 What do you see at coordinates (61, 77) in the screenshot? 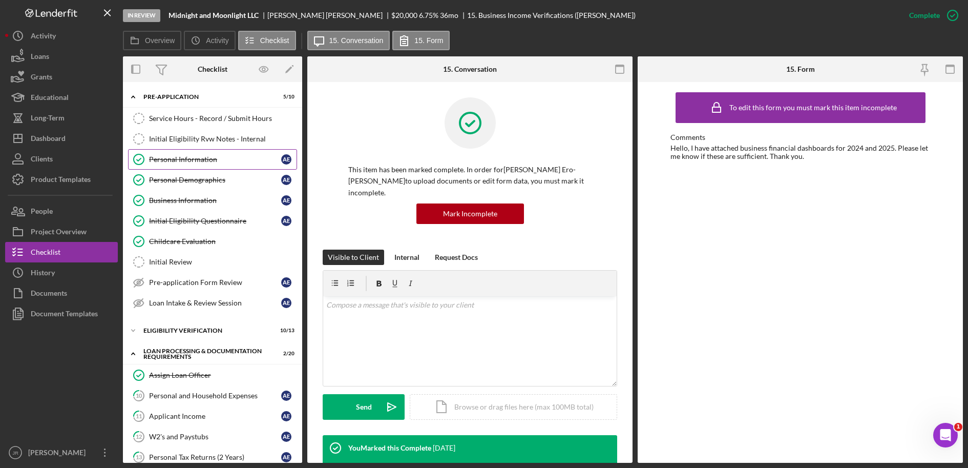
I see `button: Grants` at bounding box center [61, 77].